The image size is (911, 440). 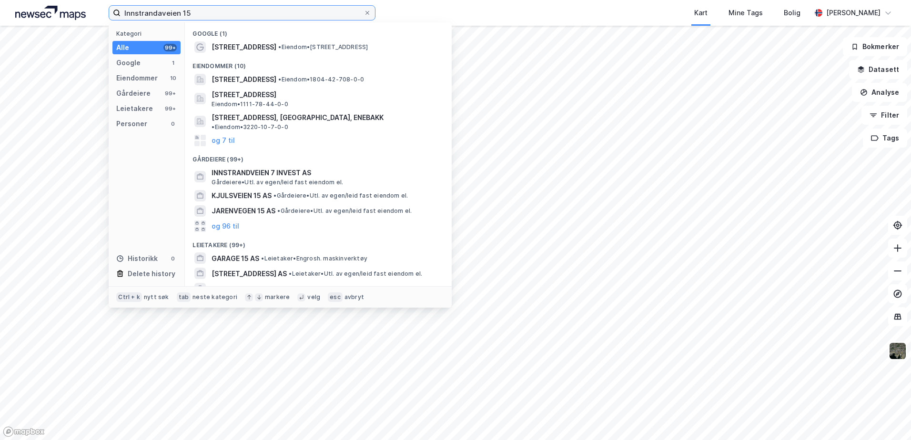 What do you see at coordinates (152, 274) in the screenshot?
I see `div: Delete history` at bounding box center [152, 274].